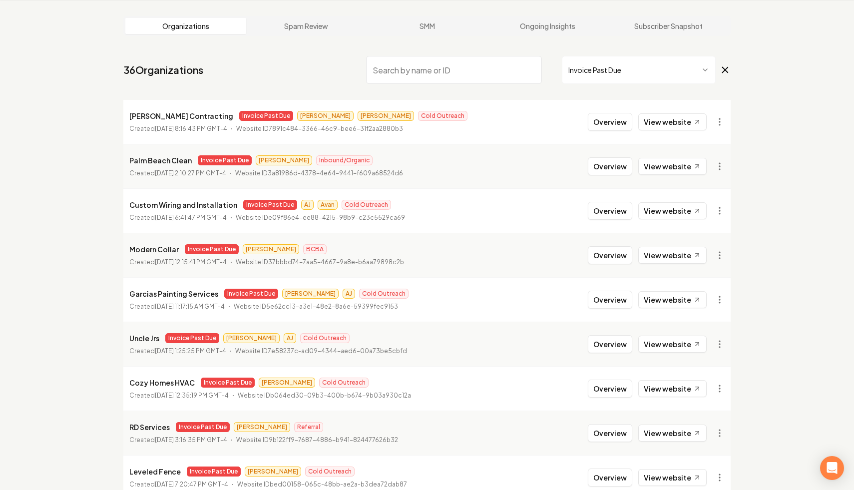  What do you see at coordinates (183, 205) in the screenshot?
I see `p: Custom Wiring and Installation` at bounding box center [183, 205].